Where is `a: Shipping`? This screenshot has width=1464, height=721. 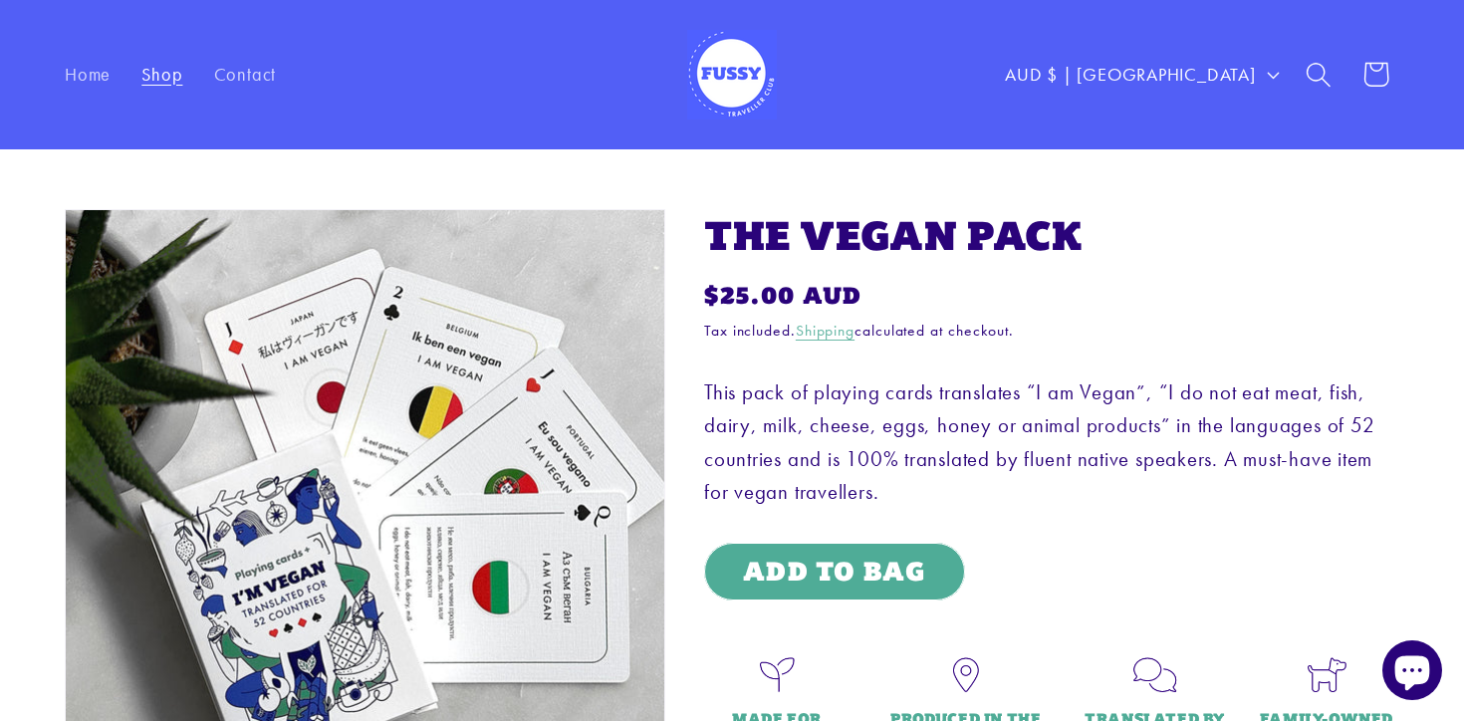 a: Shipping is located at coordinates (825, 331).